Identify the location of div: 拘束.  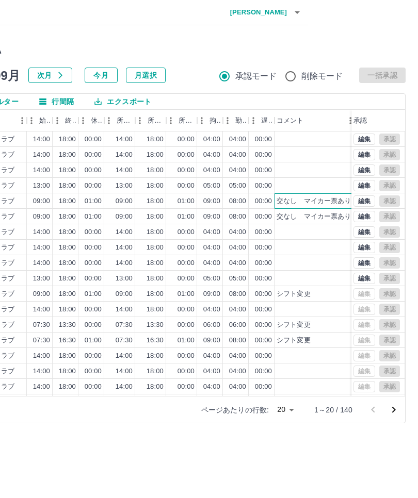
(215, 121).